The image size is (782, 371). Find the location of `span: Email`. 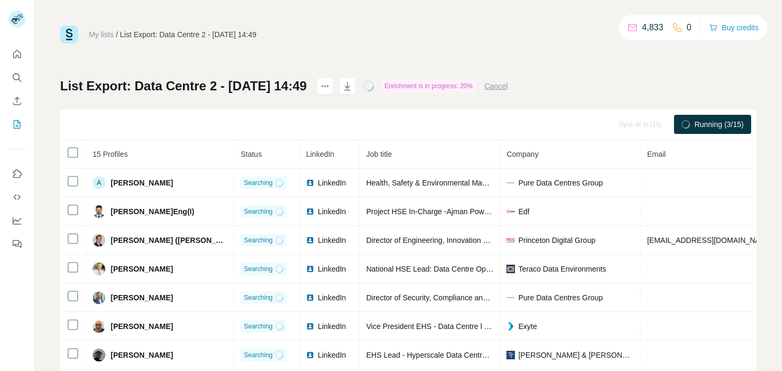

span: Email is located at coordinates (656, 154).